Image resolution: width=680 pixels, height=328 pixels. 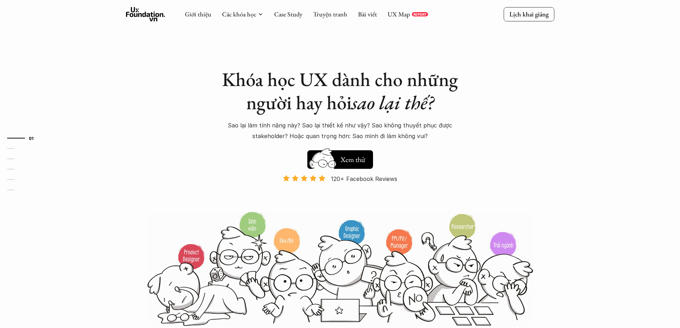 What do you see at coordinates (340, 158) in the screenshot?
I see `a: Xem thử` at bounding box center [340, 158].